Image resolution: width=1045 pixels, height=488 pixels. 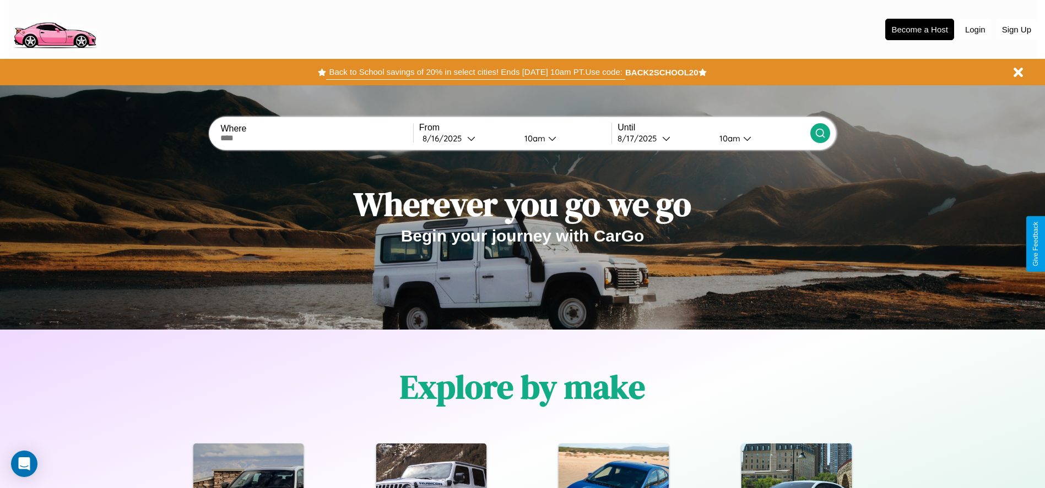 What do you see at coordinates (639, 138) in the screenshot?
I see `div: 8 / 17 / 2025` at bounding box center [639, 138].